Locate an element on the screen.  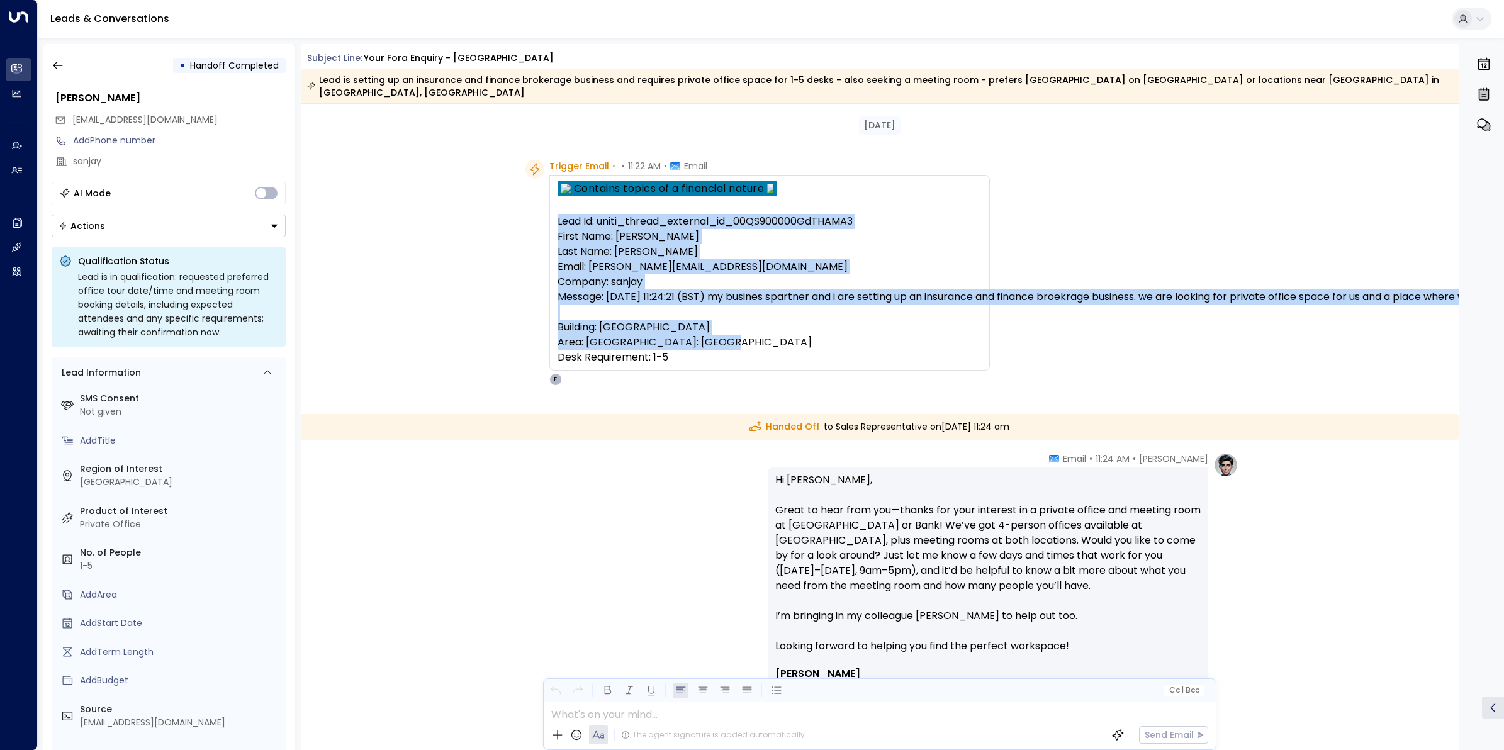
div: AddTitle is located at coordinates (180, 441).